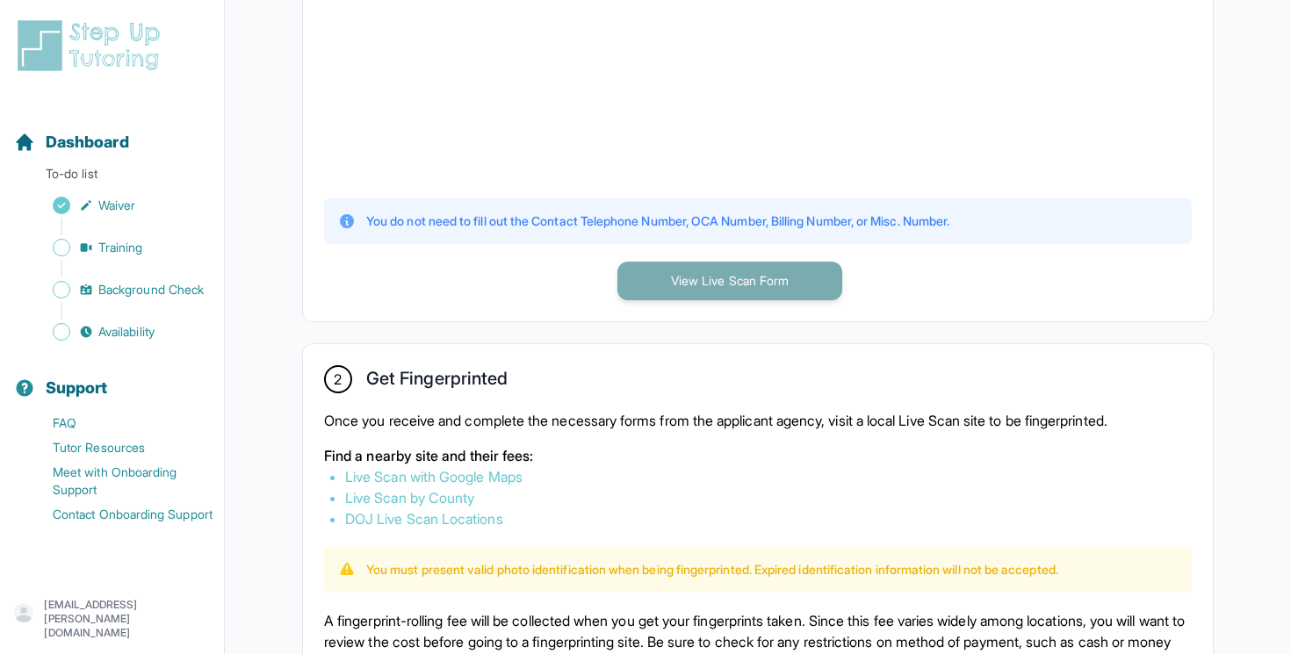 Image resolution: width=1291 pixels, height=654 pixels. What do you see at coordinates (409, 498) in the screenshot?
I see `a: Live Scan by County` at bounding box center [409, 498].